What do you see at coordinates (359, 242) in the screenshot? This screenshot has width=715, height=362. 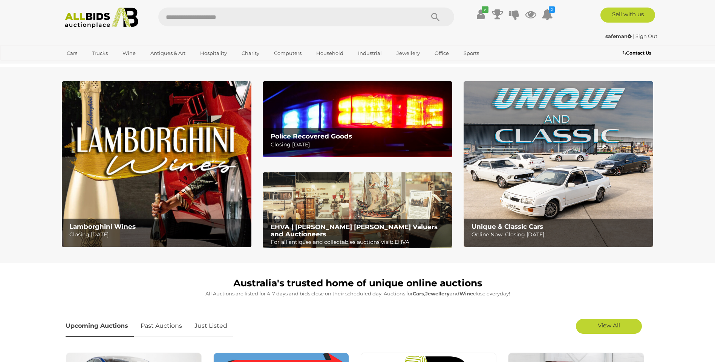 I see `p: For all antiques and collectables auctions visit: EHVA` at bounding box center [359, 242].